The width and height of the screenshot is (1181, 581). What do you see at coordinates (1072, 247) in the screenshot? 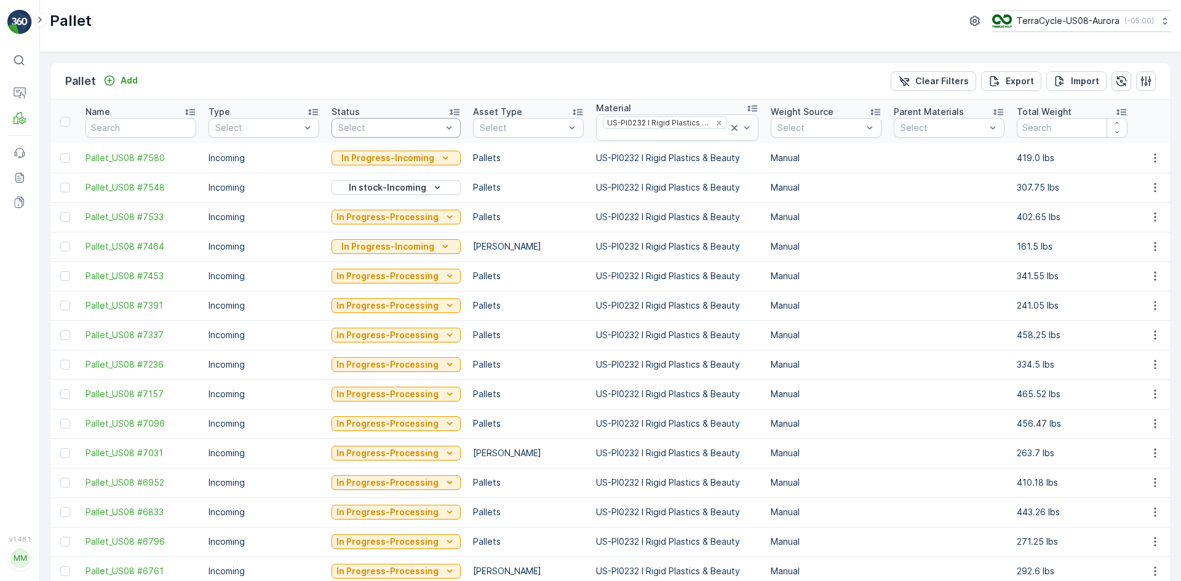
I see `td: 161.5 lbs` at bounding box center [1072, 247].